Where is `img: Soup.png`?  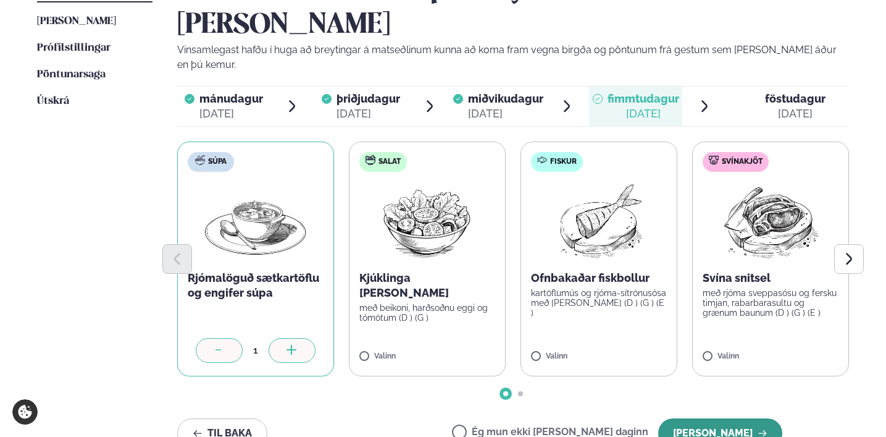
img: Soup.png is located at coordinates (256, 221).